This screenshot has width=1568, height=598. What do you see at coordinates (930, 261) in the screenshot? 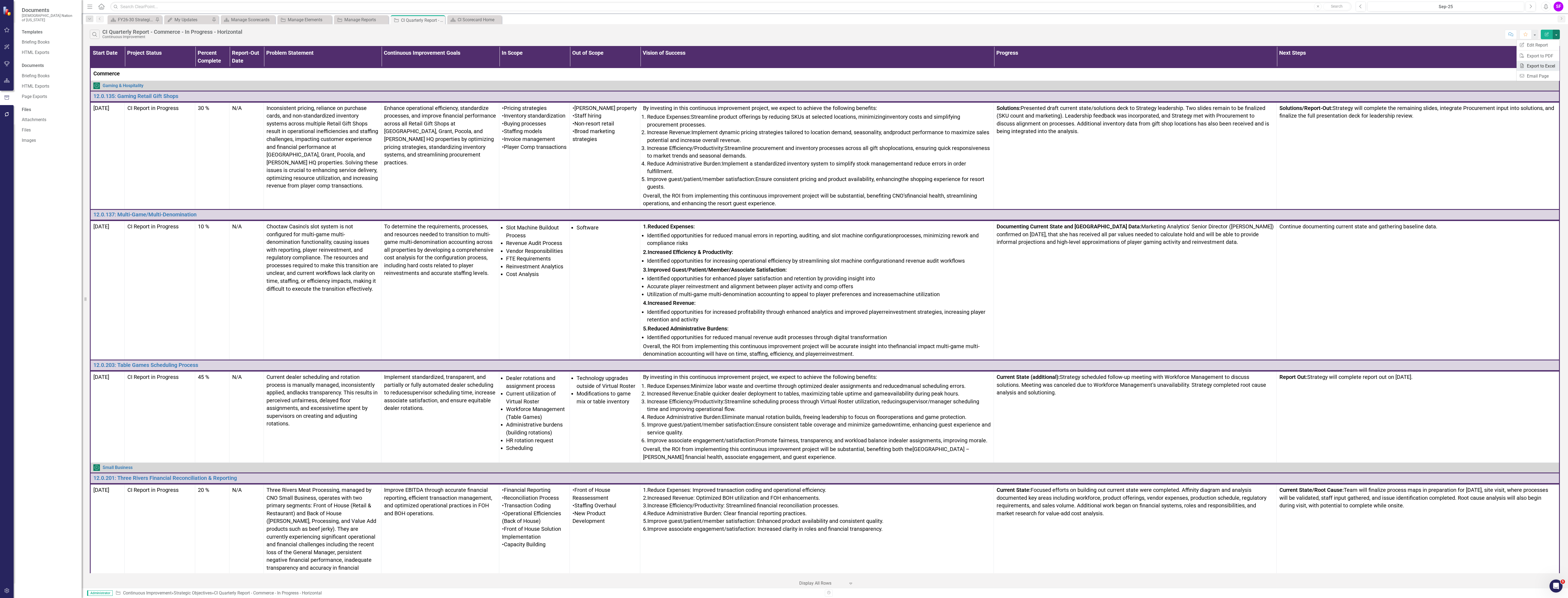
I see `span: and revenue audit workflows` at bounding box center [930, 261].